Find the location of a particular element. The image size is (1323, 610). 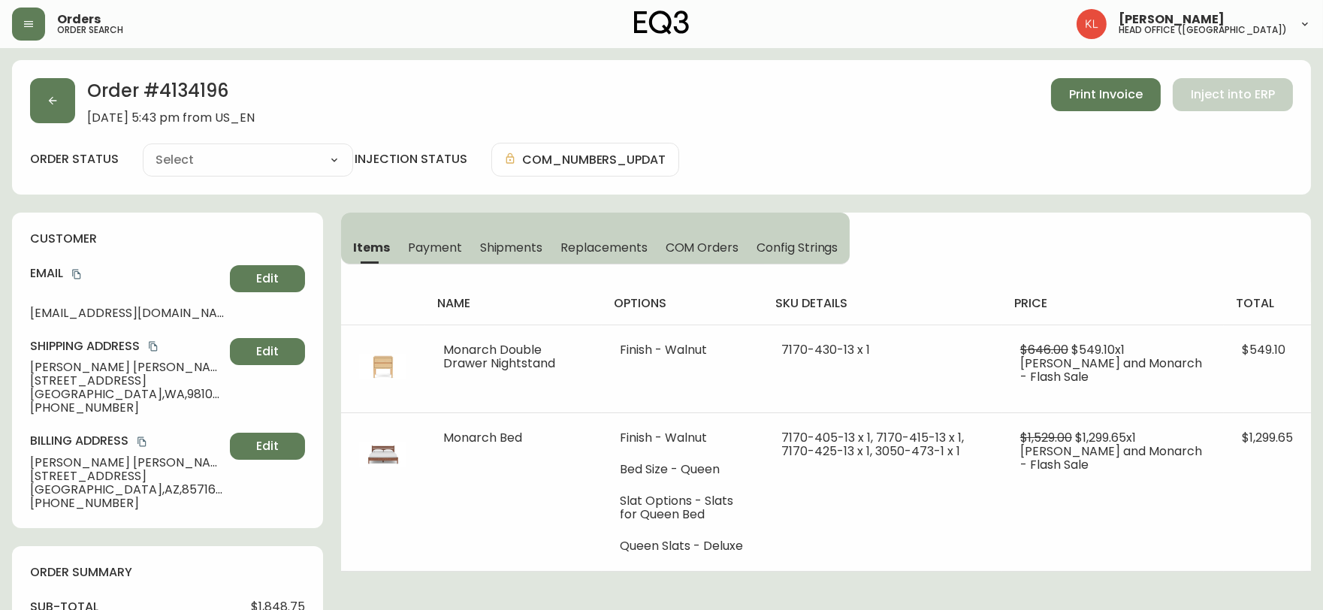

span: Monarch Bed is located at coordinates (482, 437).